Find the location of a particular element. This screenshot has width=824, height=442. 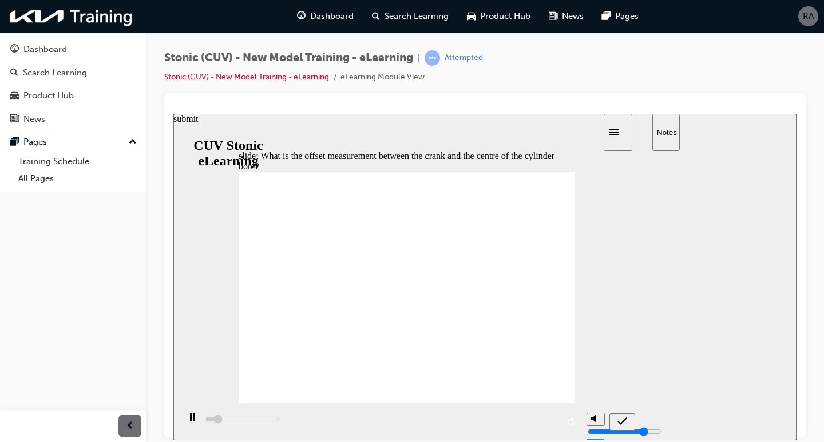

div: misc controls is located at coordinates (419, 308).